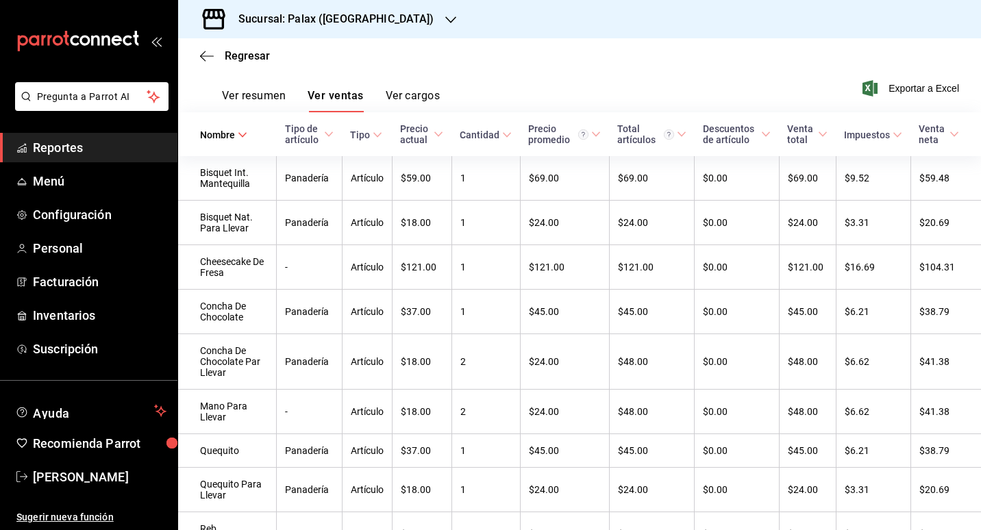 The height and width of the screenshot is (530, 981). Describe the element at coordinates (227, 412) in the screenshot. I see `td: Mano Para Llevar` at that location.